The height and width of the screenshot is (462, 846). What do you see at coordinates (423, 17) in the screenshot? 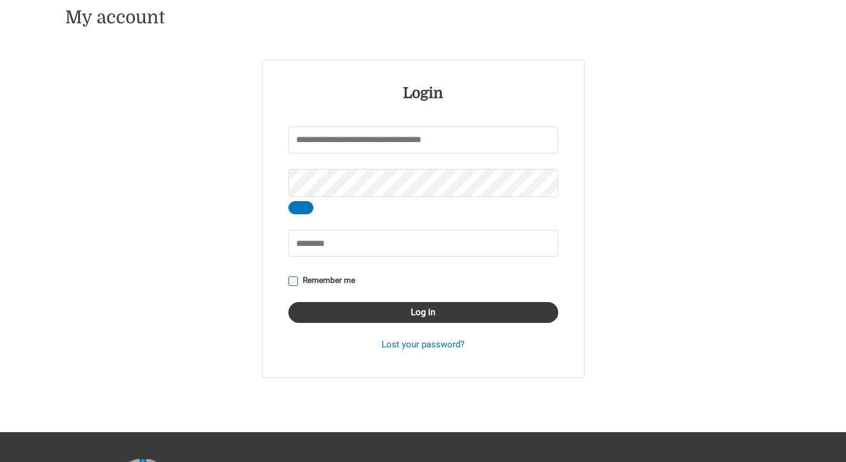
I see `h1: My account` at bounding box center [423, 17].